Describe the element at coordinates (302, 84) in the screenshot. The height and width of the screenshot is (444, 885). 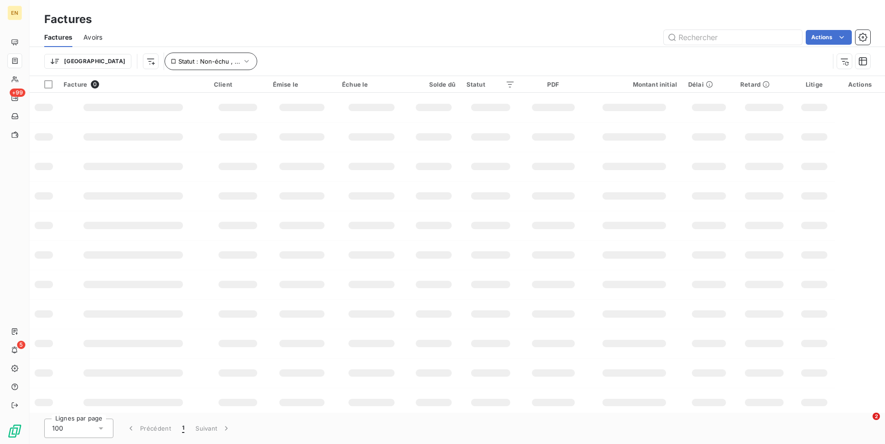
I see `div: Émise le` at that location.